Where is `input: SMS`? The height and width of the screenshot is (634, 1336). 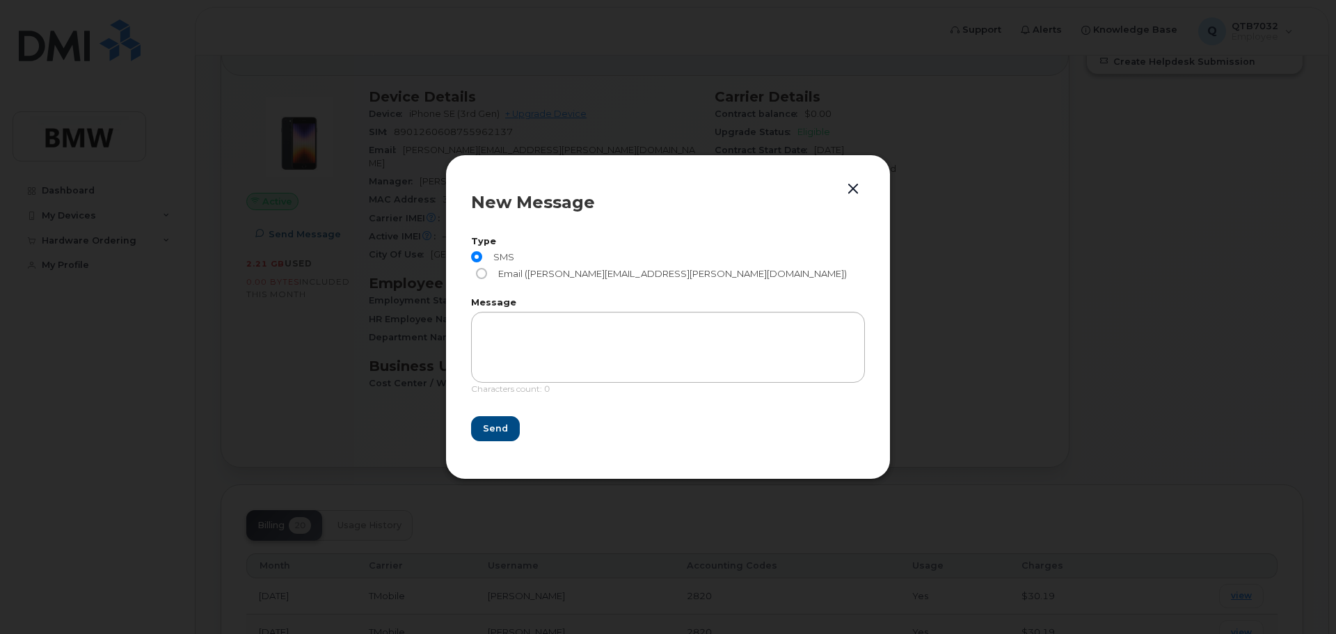
input: SMS is located at coordinates (477, 257).